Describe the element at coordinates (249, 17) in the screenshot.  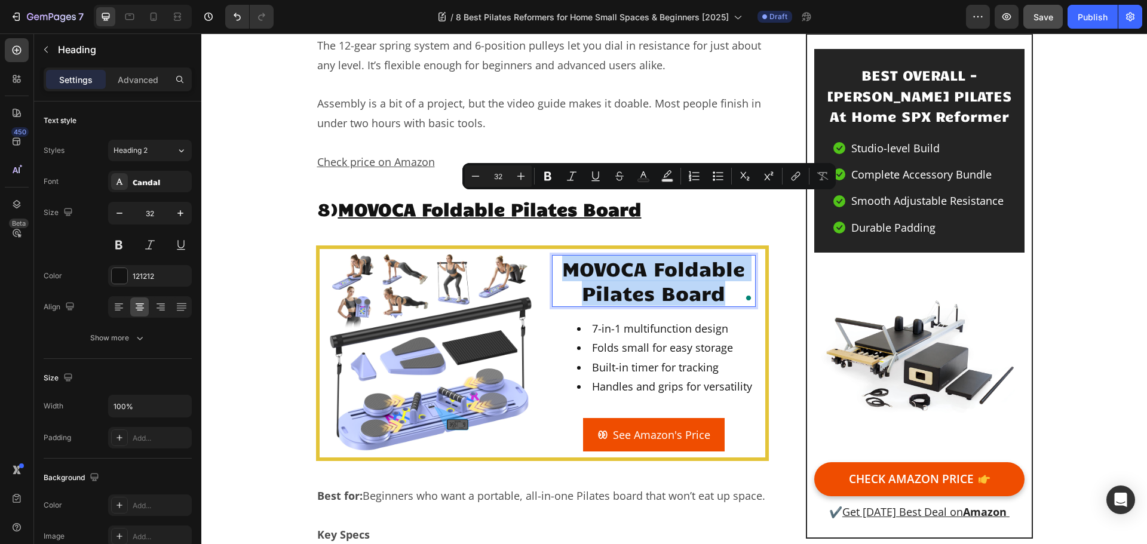
I see `div: Undo/Redo` at that location.